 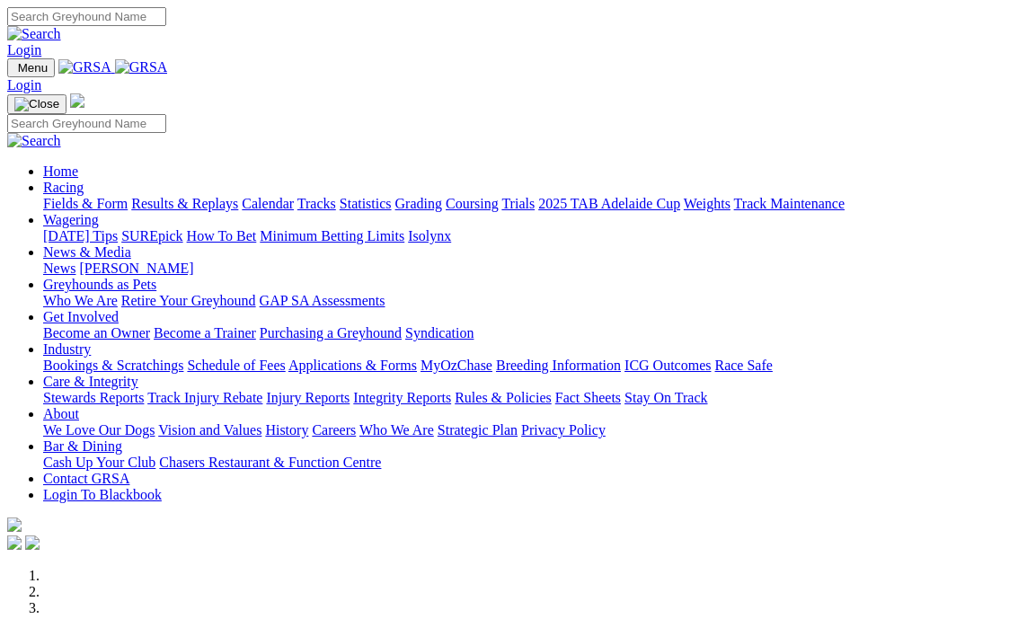 I want to click on div: Greyhounds as Pets, so click(x=531, y=301).